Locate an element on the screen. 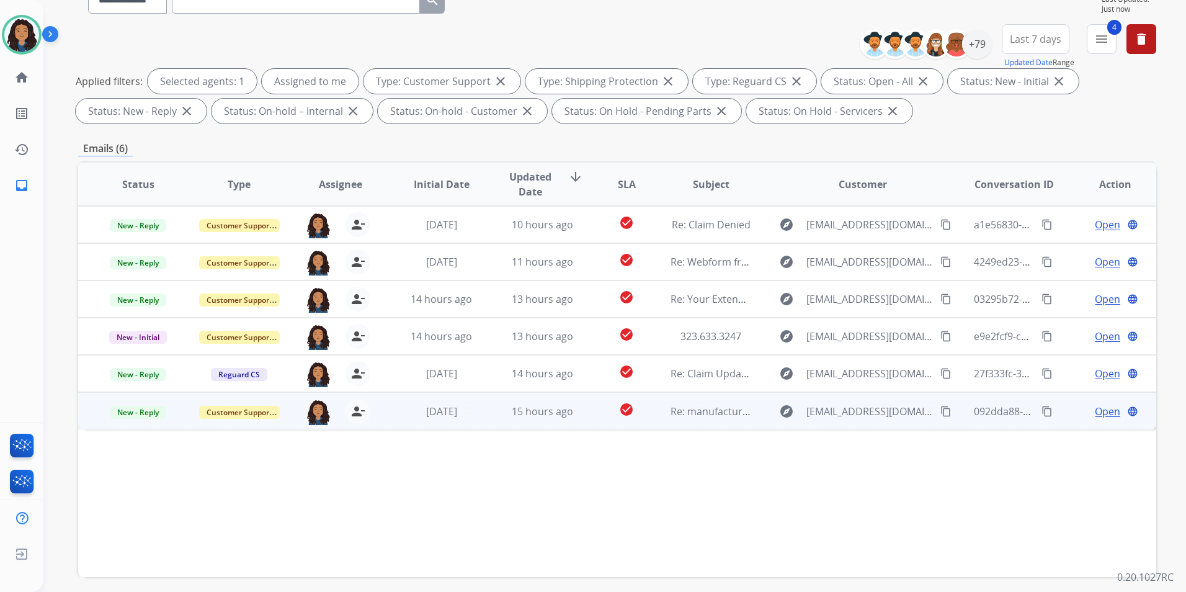  mat-icon: list_alt is located at coordinates (22, 113).